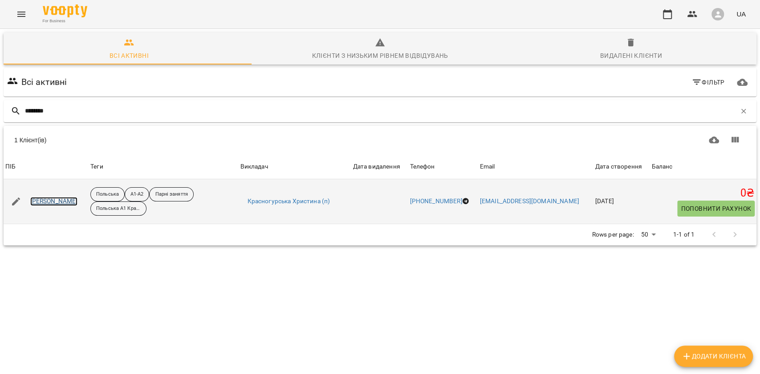  Describe the element at coordinates (380, 140) in the screenshot. I see `div: Table Toolbar` at that location.